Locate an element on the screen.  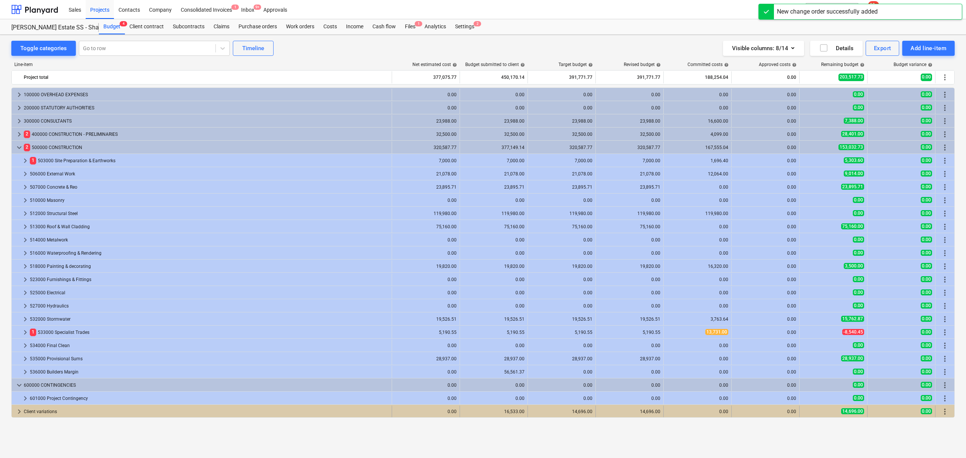
div: Export is located at coordinates (883, 48).